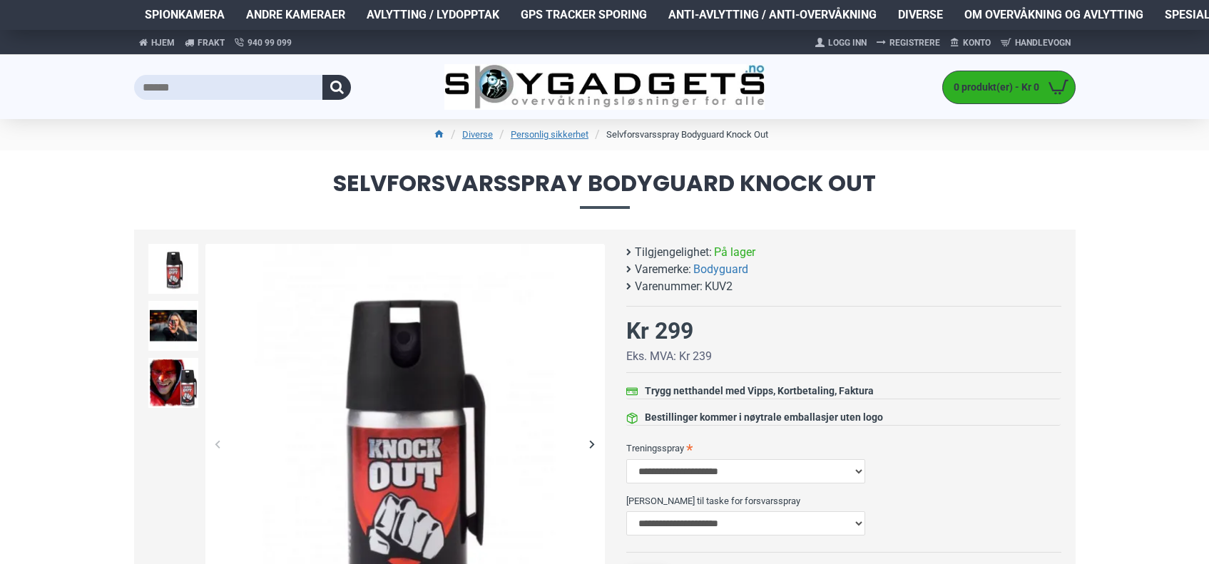 The image size is (1209, 564). What do you see at coordinates (157, 42) in the screenshot?
I see `a: Hjem` at bounding box center [157, 42].